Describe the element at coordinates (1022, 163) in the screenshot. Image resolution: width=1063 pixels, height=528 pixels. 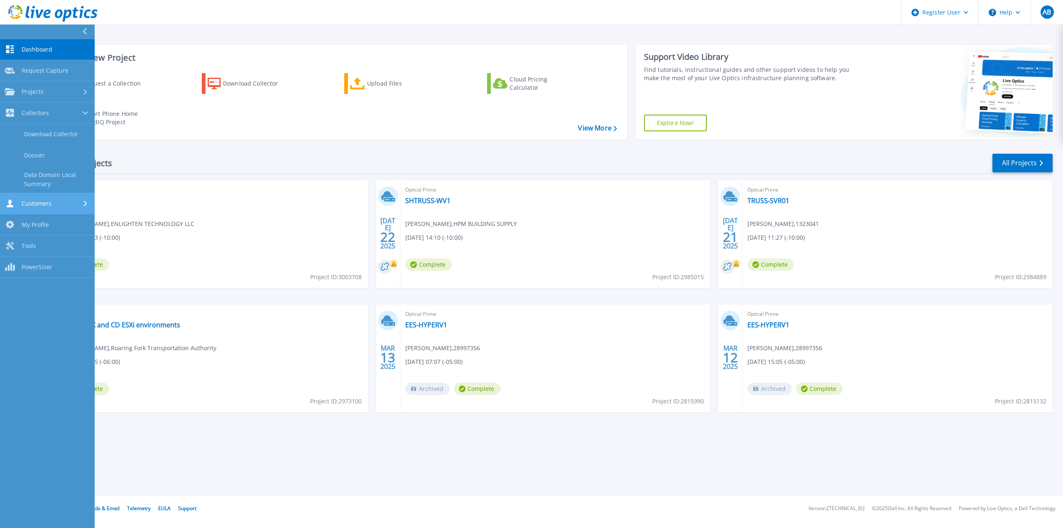
I see `a: All Projects` at that location.